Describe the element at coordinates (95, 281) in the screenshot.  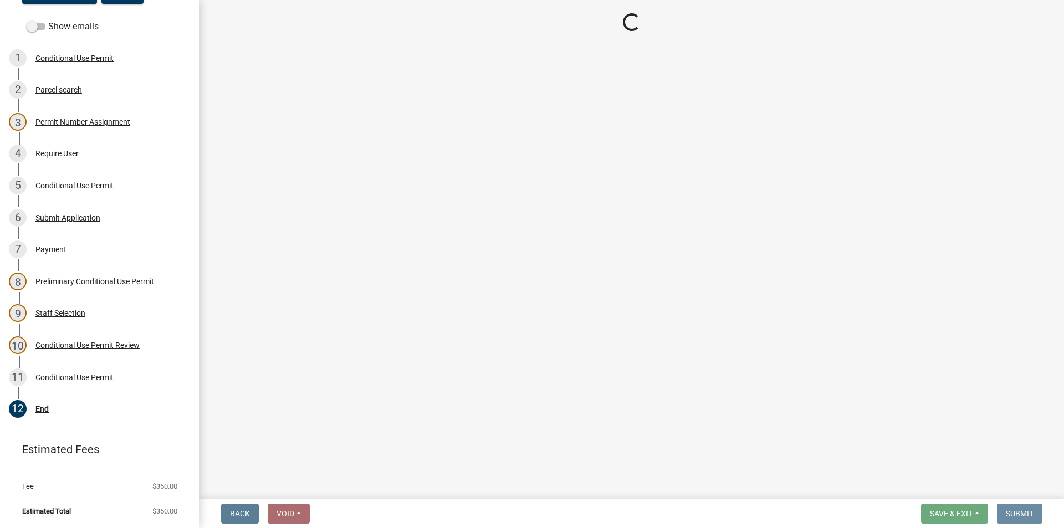
I see `div: Preliminary Conditional Use Permit` at that location.